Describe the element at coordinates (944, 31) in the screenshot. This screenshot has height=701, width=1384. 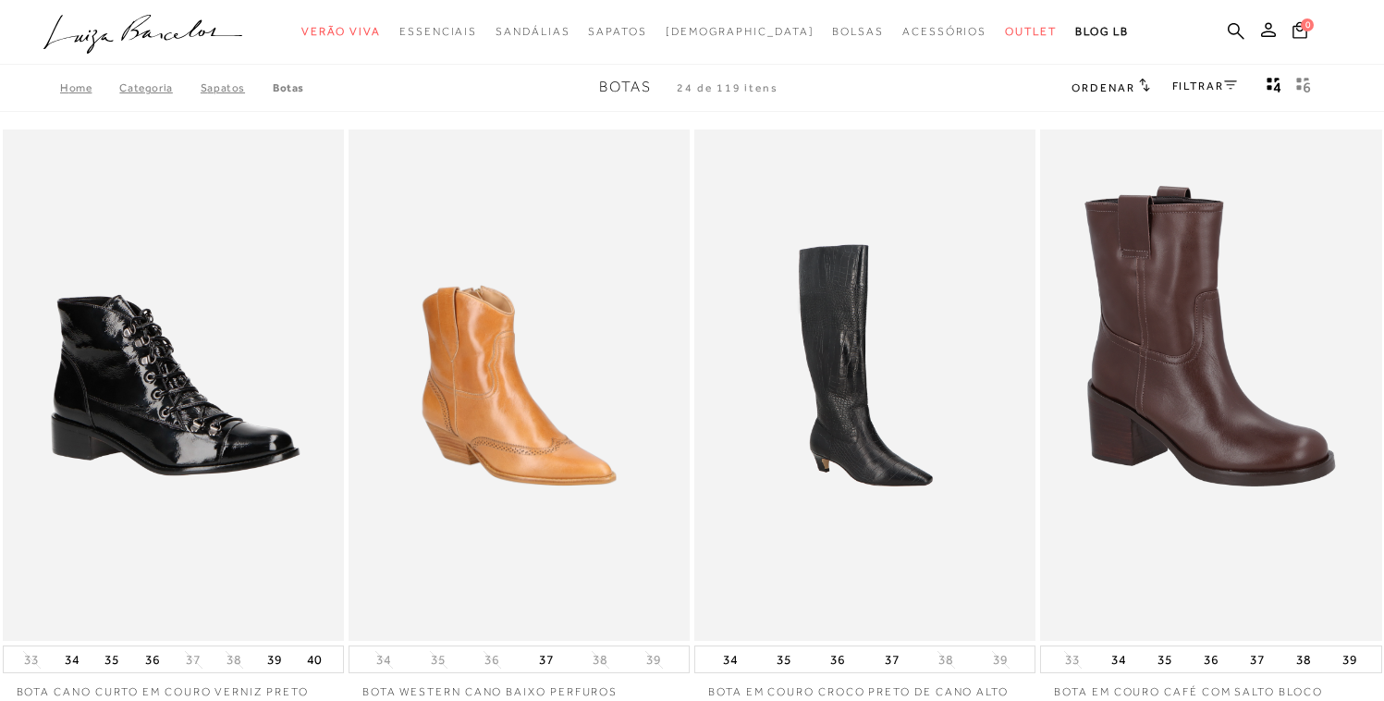
I see `span: Acessórios` at that location.